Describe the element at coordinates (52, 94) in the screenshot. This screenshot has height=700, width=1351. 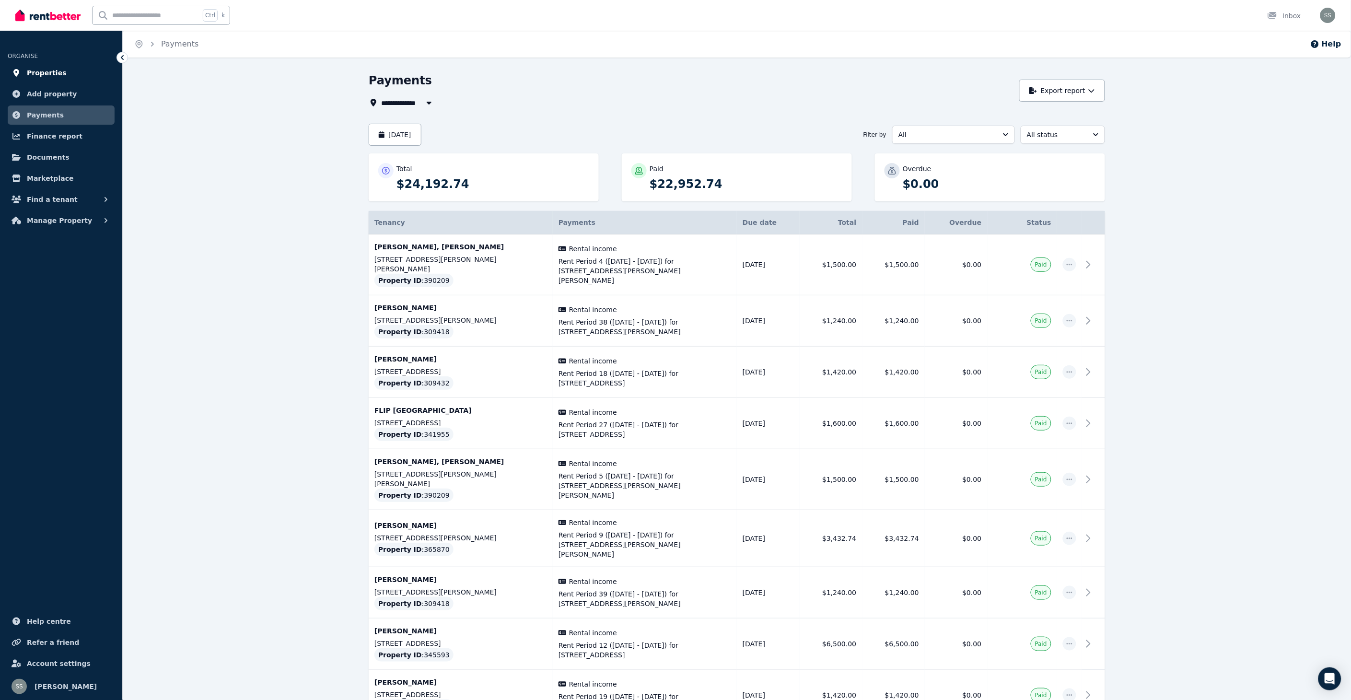
I see `span: Add property` at that location.